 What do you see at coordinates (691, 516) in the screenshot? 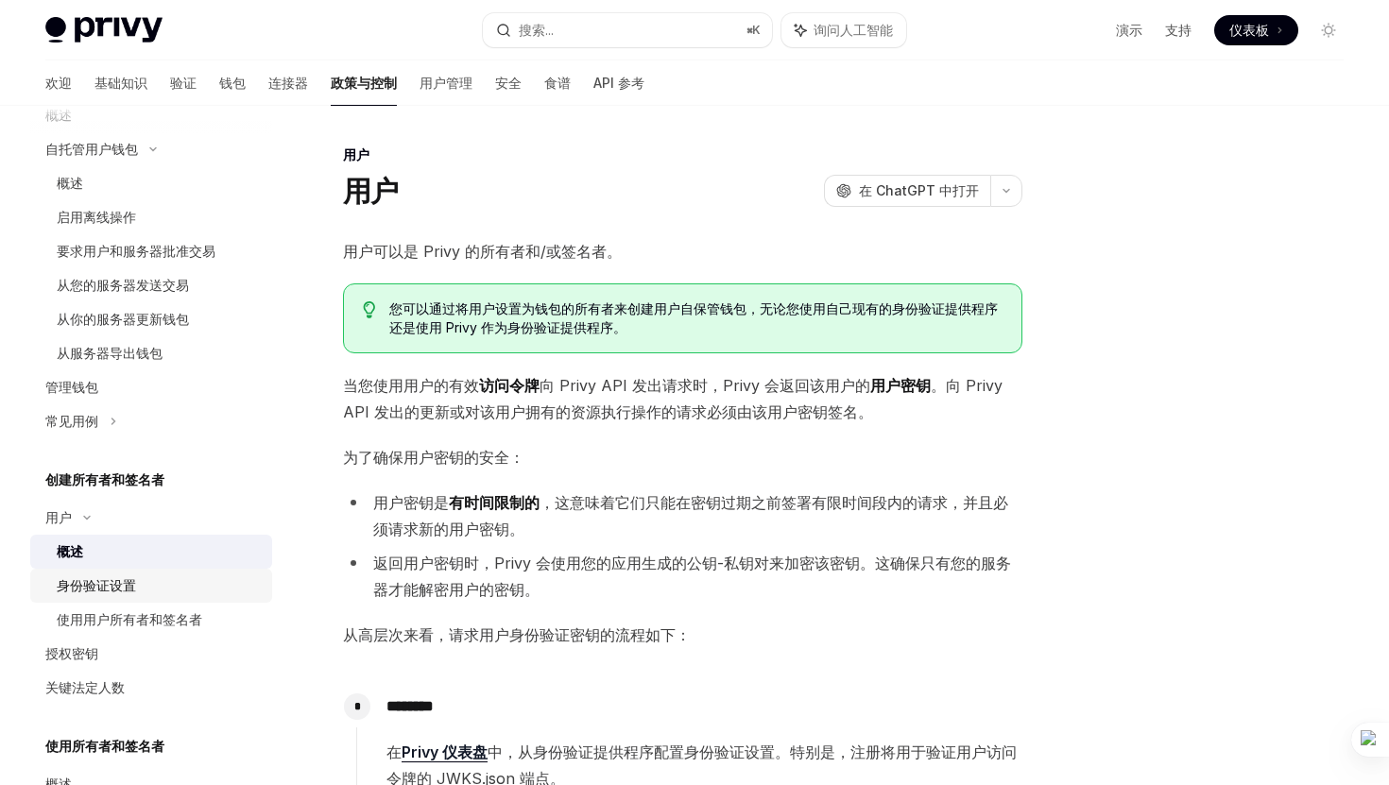
I see `font: ，这意味着它们只能在密钥过期之前签署有限时间段内的请求，并且必须请求新的用户密钥。` at bounding box center [691, 516].